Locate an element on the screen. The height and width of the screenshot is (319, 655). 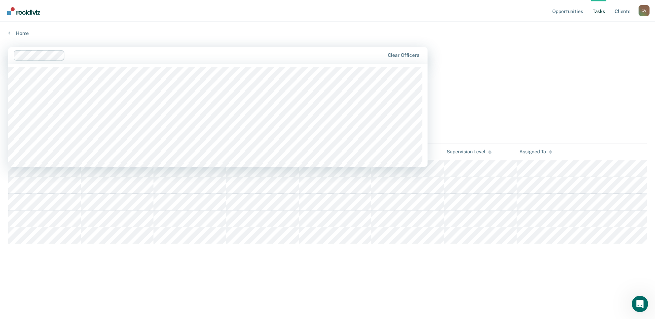
a: Home is located at coordinates (327, 33).